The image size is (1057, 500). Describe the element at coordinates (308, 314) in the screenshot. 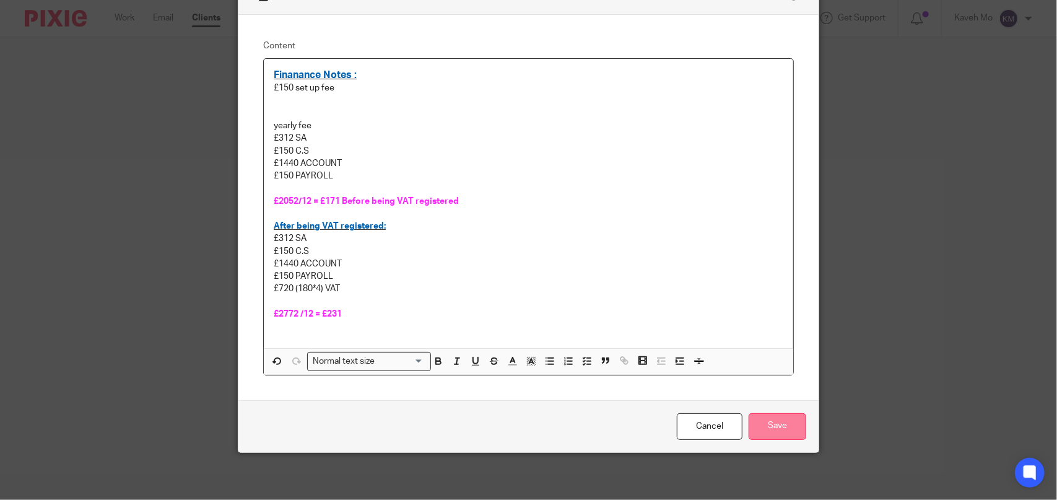

I see `span: £2772 /12 = £231` at that location.